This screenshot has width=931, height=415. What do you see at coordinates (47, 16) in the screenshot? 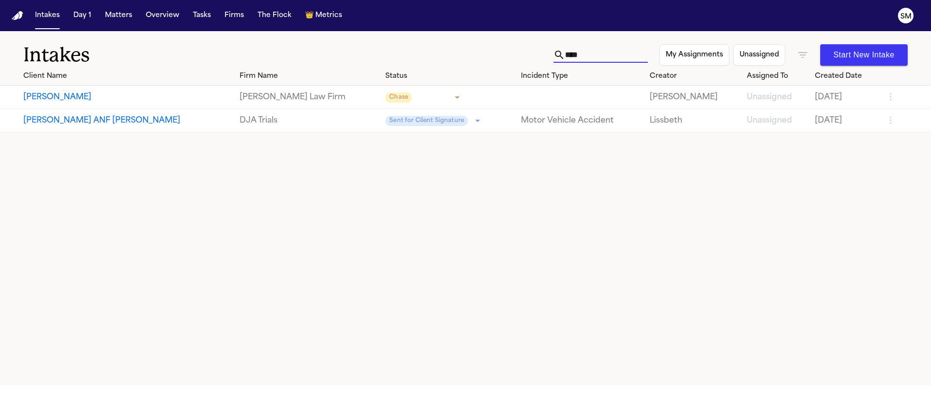
I see `button: Intakes` at bounding box center [47, 16].